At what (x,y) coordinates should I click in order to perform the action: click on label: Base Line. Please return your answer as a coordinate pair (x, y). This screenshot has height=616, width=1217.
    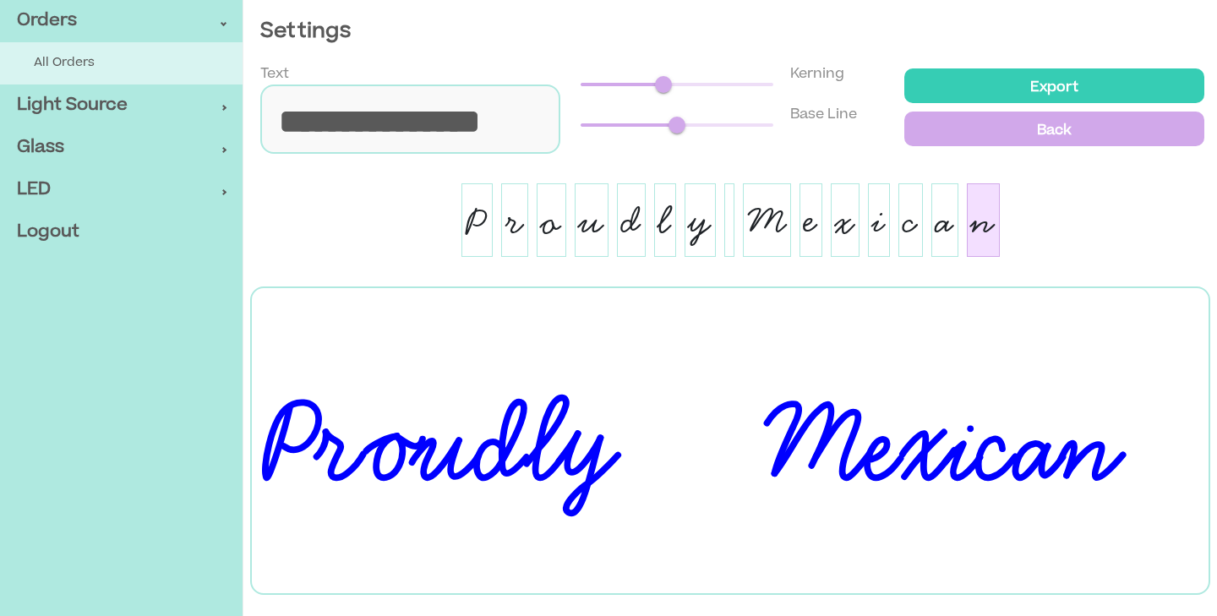
    Looking at the image, I should click on (823, 115).